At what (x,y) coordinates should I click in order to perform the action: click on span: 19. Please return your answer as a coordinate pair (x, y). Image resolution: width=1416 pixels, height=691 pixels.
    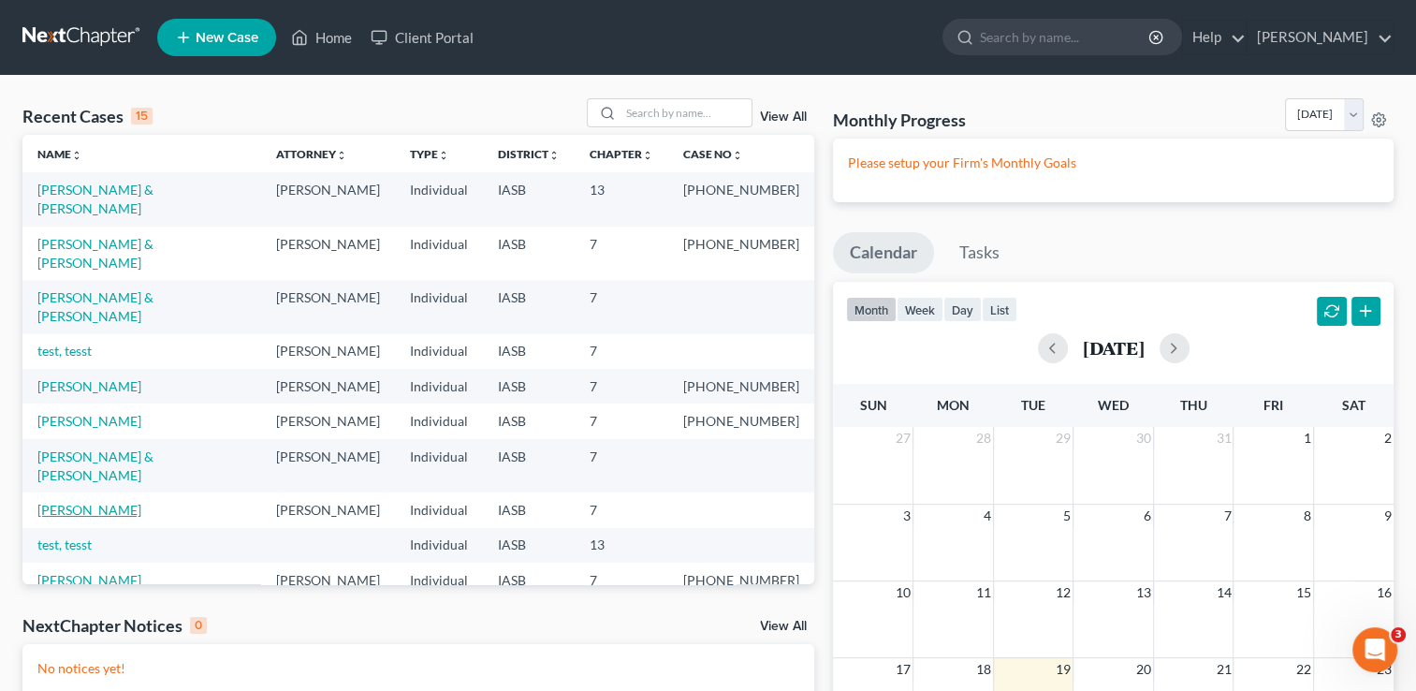
    Looking at the image, I should click on (1063, 669).